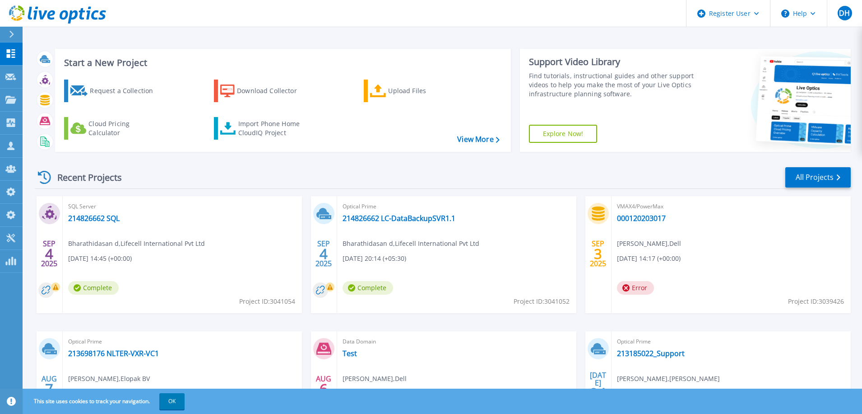 Image resolution: width=862 pixels, height=414 pixels. I want to click on a: View More, so click(478, 139).